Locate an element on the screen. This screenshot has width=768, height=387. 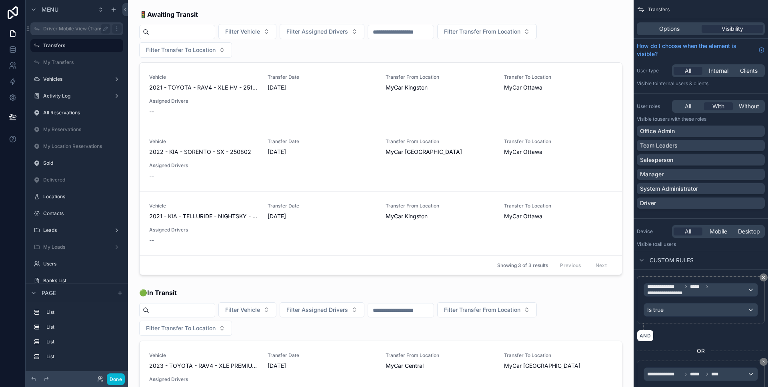
span: Without is located at coordinates (749, 106).